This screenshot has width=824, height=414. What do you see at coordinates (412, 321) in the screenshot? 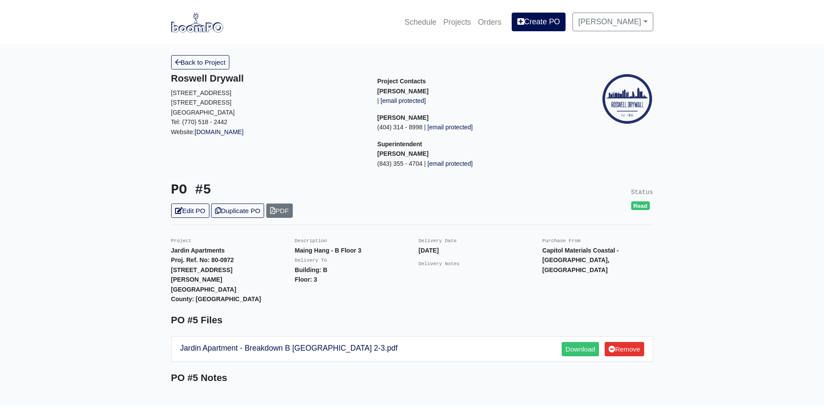
I see `h5: PO #5 Files` at bounding box center [412, 321].